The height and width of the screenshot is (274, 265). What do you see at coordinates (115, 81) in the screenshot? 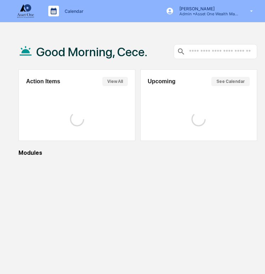
I see `a: View All` at bounding box center [115, 81].